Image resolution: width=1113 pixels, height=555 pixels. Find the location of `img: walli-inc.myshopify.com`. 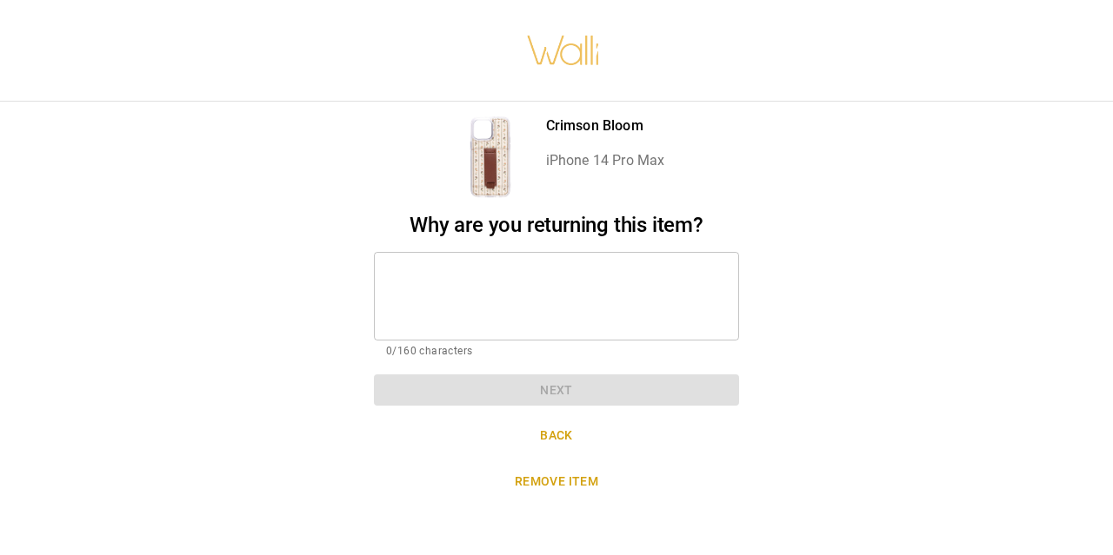

img: walli-inc.myshopify.com is located at coordinates (563, 50).